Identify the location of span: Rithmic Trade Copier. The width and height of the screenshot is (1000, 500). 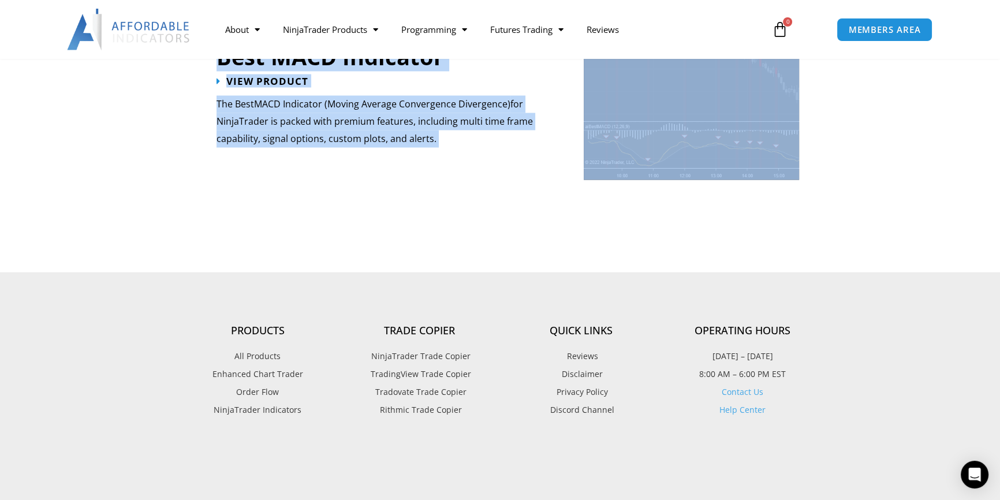
(419, 409).